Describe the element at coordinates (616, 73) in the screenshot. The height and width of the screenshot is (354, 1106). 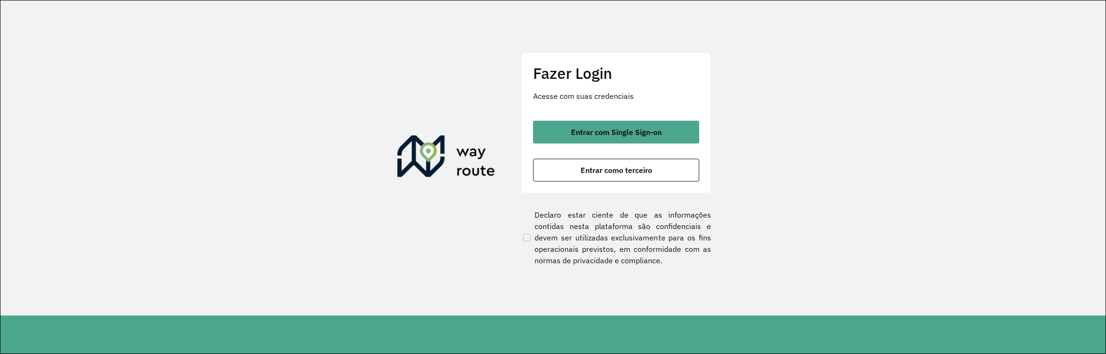
I see `h2: Fazer Login` at that location.